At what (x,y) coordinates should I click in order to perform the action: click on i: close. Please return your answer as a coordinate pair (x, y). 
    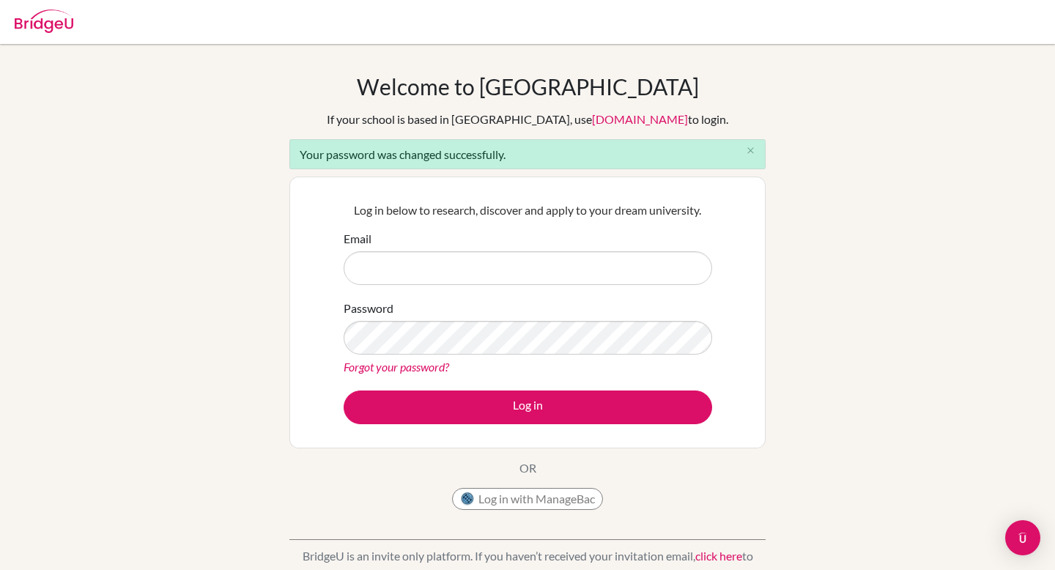
    Looking at the image, I should click on (750, 150).